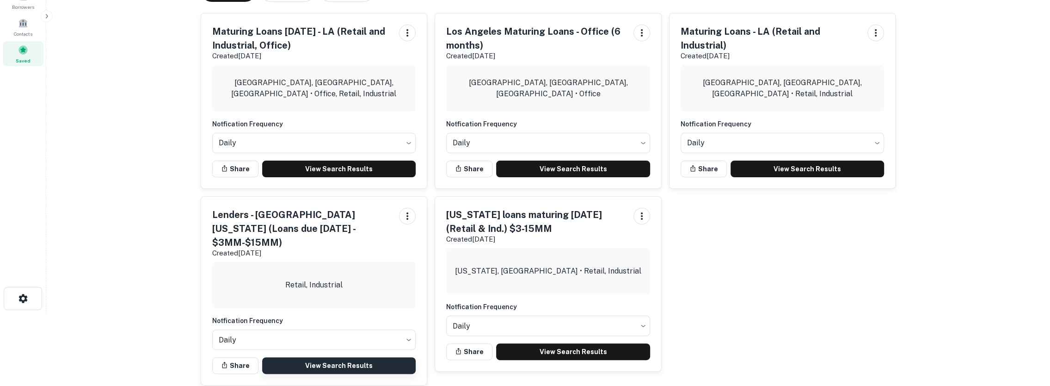 The height and width of the screenshot is (386, 1050). I want to click on div: Chat Widget, so click(1027, 334).